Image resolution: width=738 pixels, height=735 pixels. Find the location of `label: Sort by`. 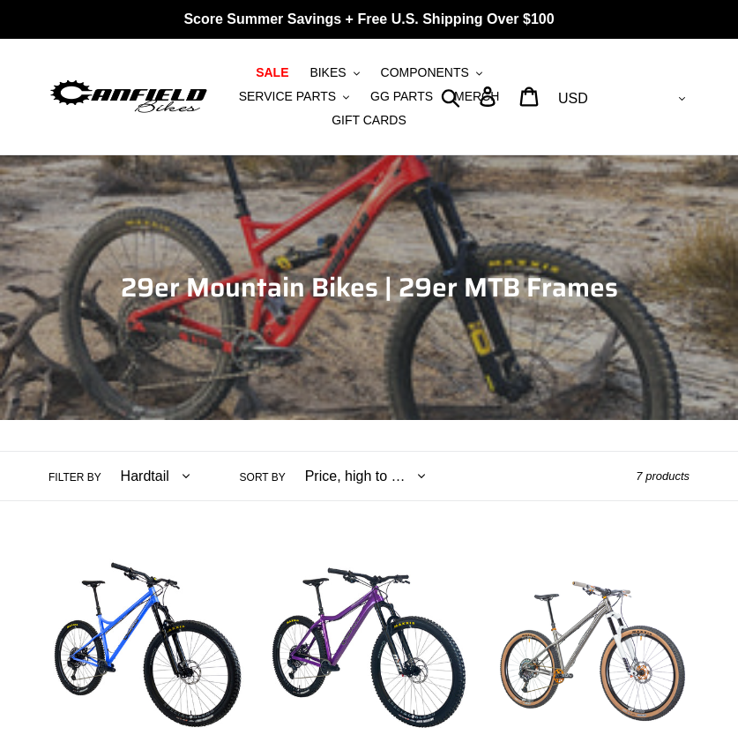

label: Sort by is located at coordinates (263, 477).